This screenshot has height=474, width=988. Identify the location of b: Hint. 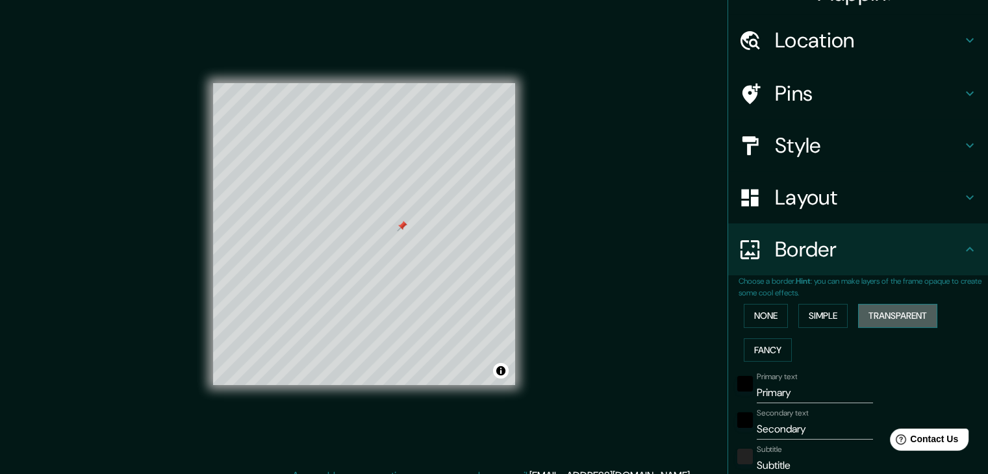
(803, 281).